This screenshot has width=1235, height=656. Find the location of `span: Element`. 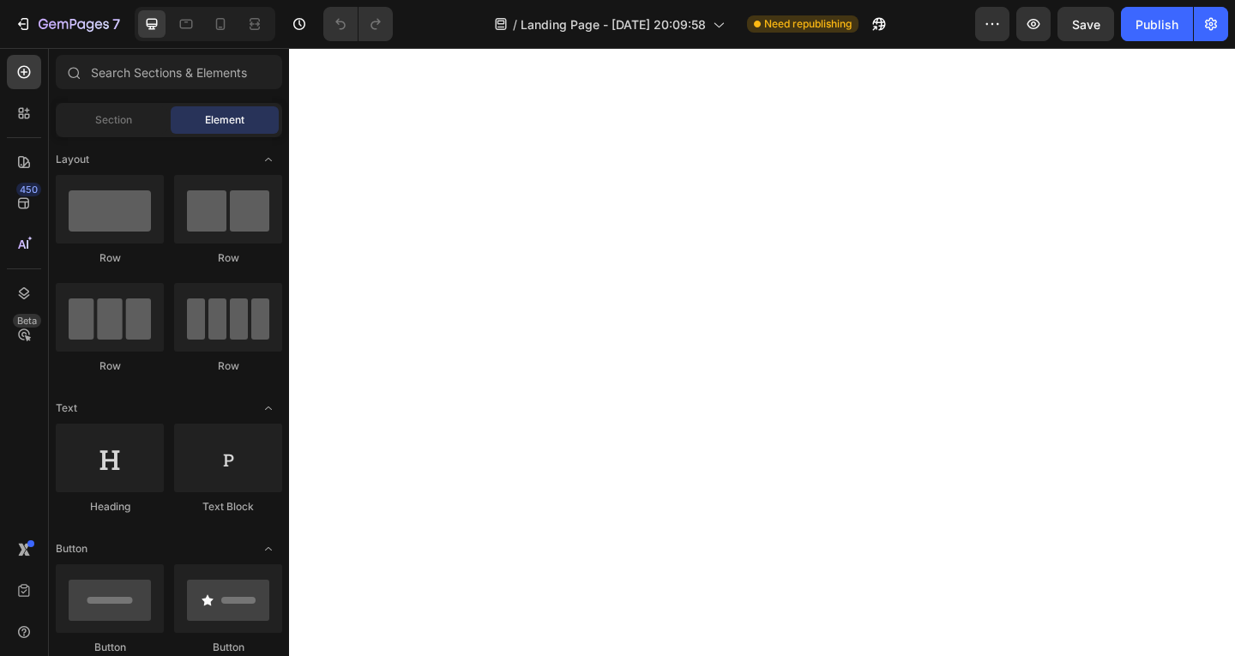

span: Element is located at coordinates (225, 120).